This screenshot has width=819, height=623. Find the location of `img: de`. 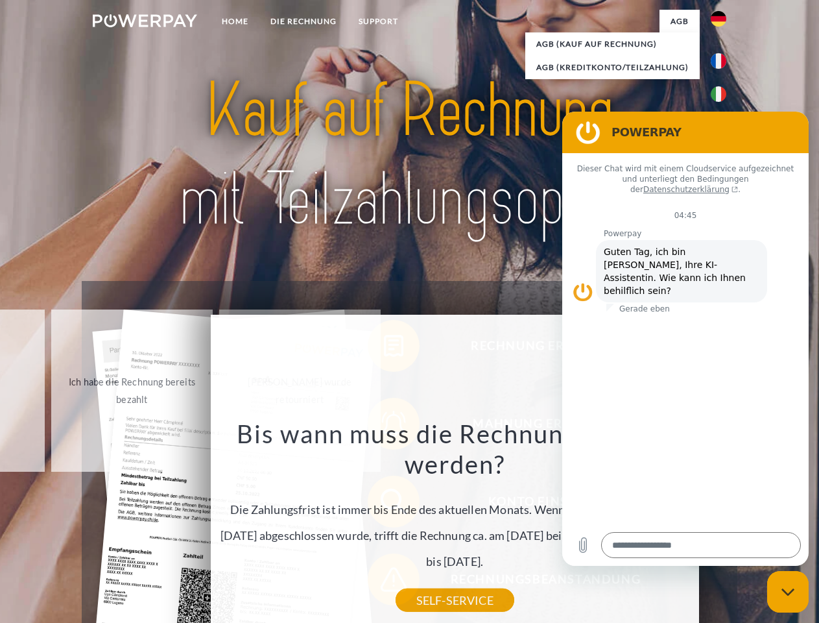

img: de is located at coordinates (719, 19).